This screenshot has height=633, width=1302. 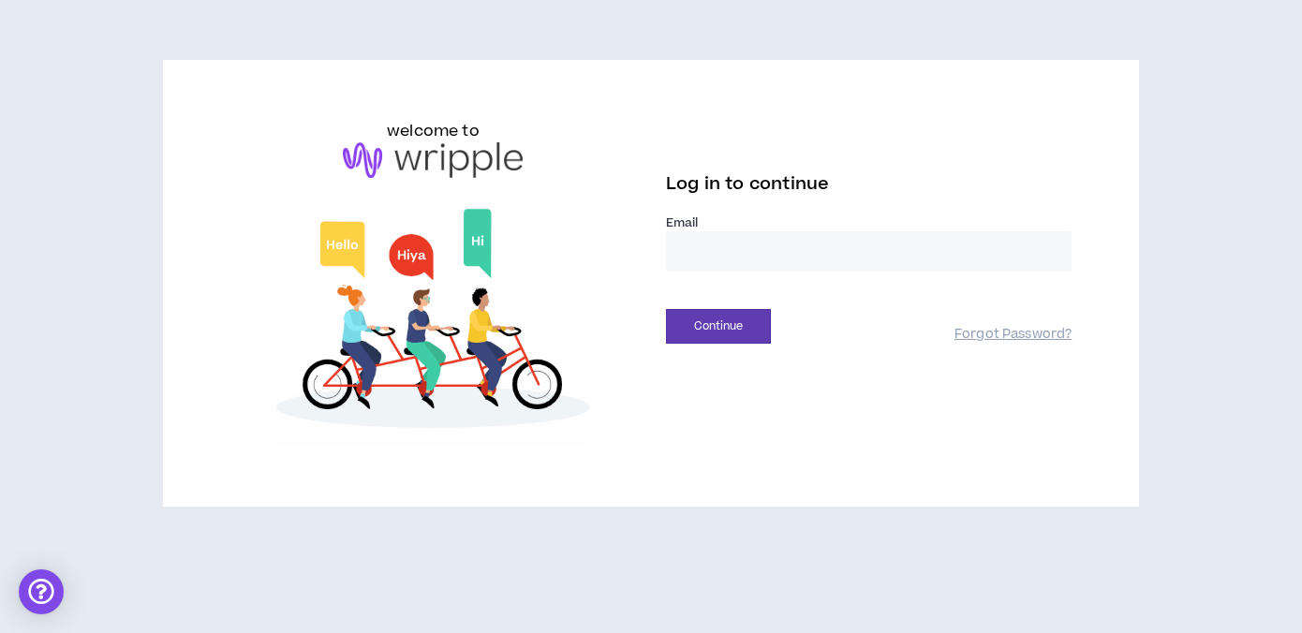 I want to click on img: Welcome to Wripple, so click(x=433, y=321).